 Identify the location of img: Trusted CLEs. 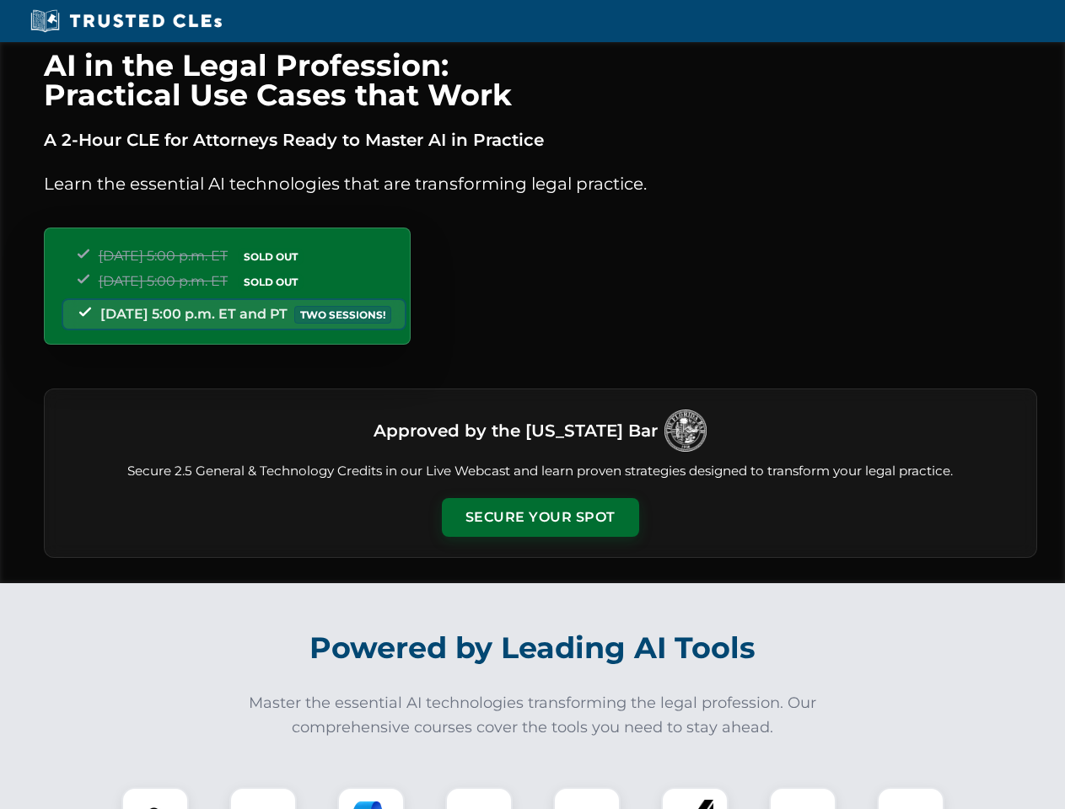
(126, 21).